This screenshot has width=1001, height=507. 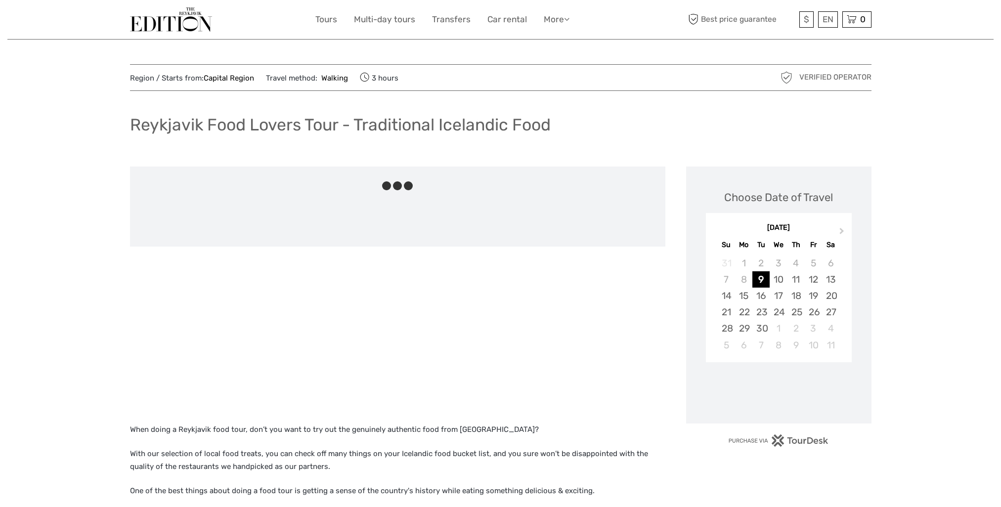 What do you see at coordinates (796, 263) in the screenshot?
I see `div: Not available Thursday, September 4th, 2025` at bounding box center [796, 263].